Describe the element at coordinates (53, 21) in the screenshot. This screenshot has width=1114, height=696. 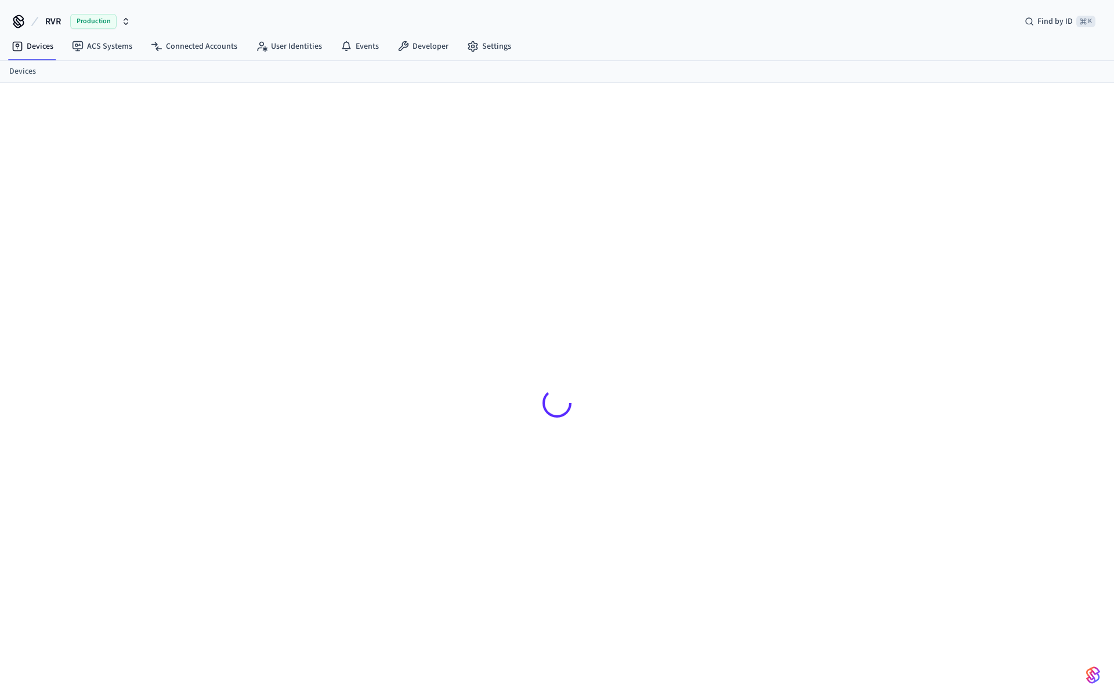
I see `span: RVR` at that location.